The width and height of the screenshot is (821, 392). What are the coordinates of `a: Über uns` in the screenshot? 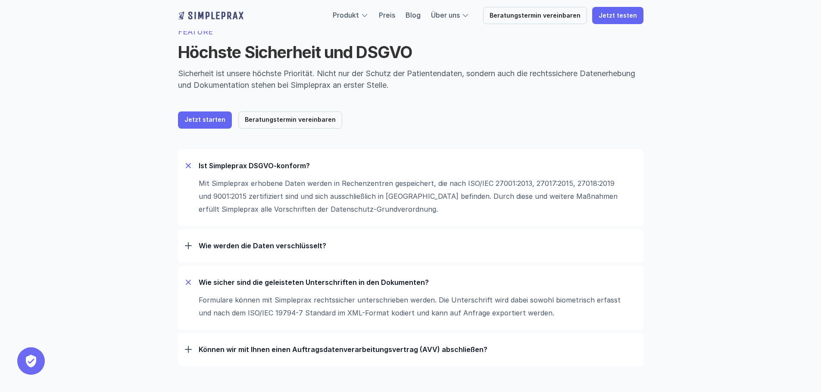 It's located at (445, 15).